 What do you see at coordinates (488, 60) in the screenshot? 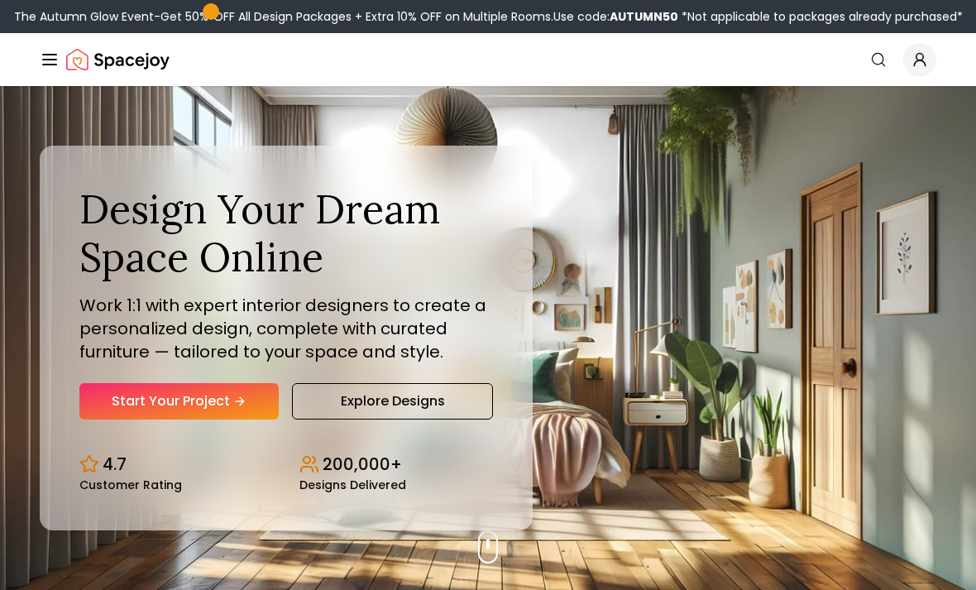
I see `nav: Global` at bounding box center [488, 60].